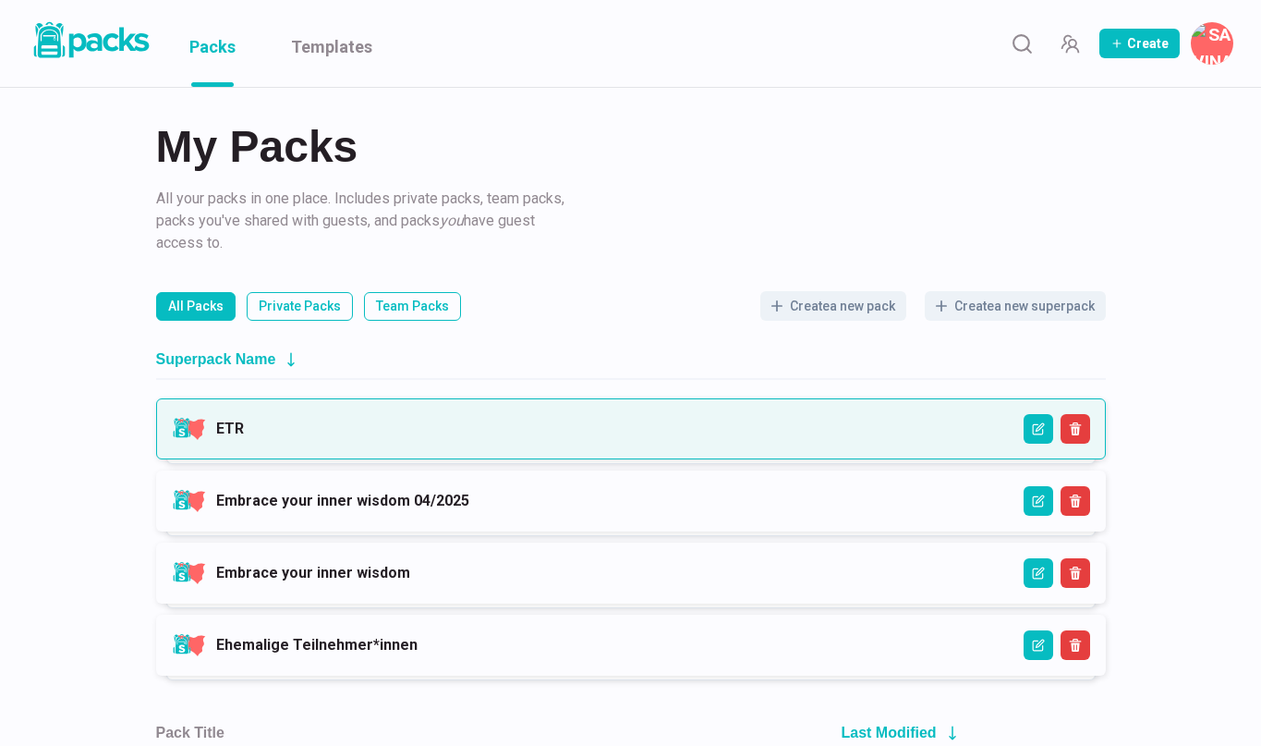  I want to click on p: Private Packs, so click(299, 306).